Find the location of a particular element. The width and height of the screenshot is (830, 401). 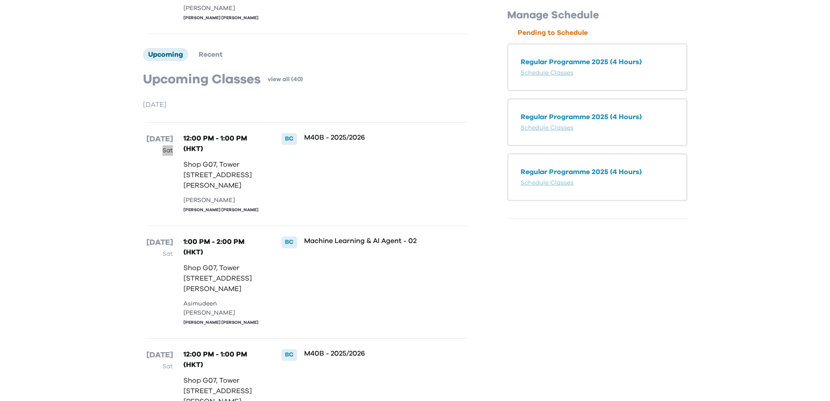

p: Pending to Schedule is located at coordinates (603, 33).